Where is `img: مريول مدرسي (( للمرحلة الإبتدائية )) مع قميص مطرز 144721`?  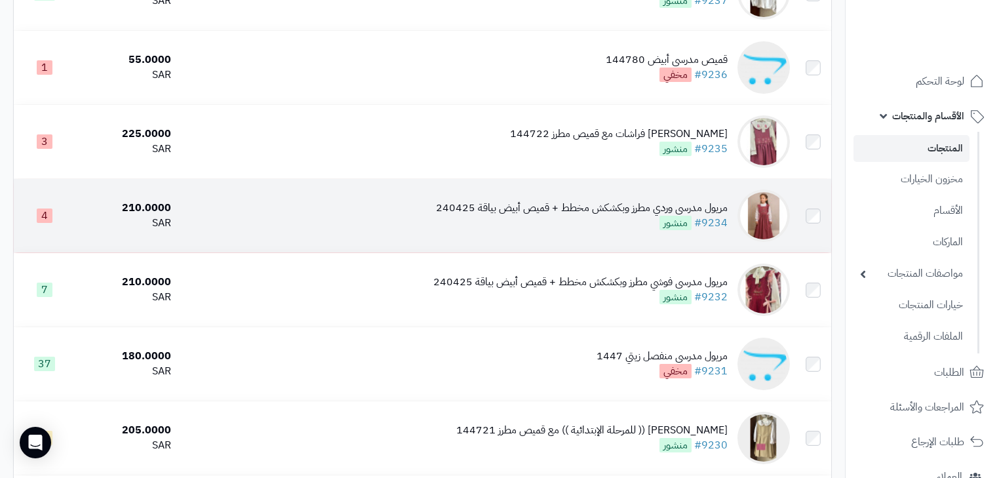
img: مريول مدرسي (( للمرحلة الإبتدائية )) مع قميص مطرز 144721 is located at coordinates (763, 438).